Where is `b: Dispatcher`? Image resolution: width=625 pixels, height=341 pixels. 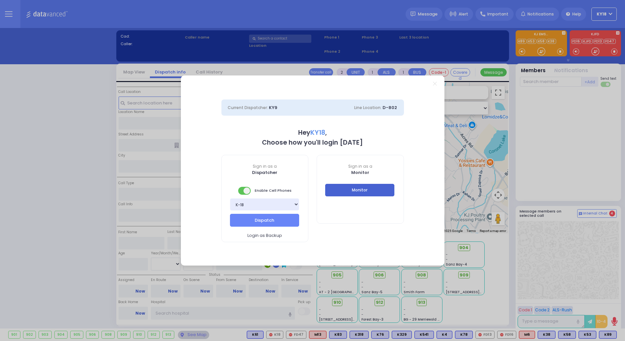
b: Dispatcher is located at coordinates (264, 172).